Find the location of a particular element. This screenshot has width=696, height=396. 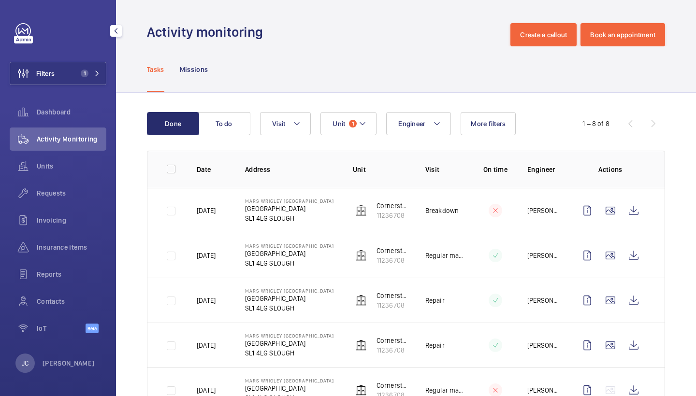

span: Insurance items is located at coordinates (72, 247).